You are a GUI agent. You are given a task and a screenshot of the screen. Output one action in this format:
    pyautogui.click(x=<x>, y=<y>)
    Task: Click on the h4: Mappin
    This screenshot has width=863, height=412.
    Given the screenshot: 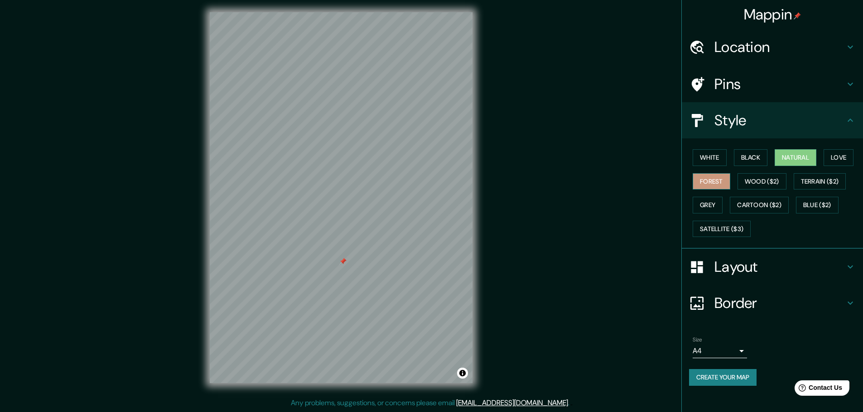 What is the action you would take?
    pyautogui.click(x=772, y=14)
    